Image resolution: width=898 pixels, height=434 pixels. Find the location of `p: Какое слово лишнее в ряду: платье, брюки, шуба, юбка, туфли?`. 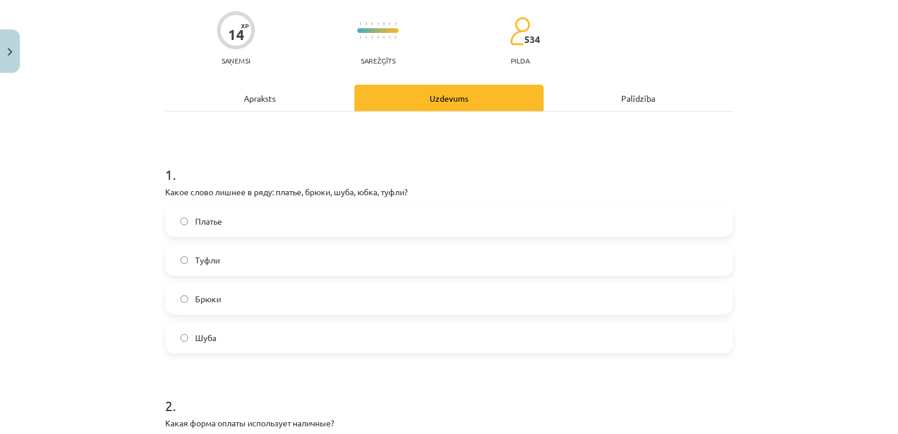

p: Какое слово лишнее в ряду: платье, брюки, шуба, юбка, туфли? is located at coordinates (449, 192).